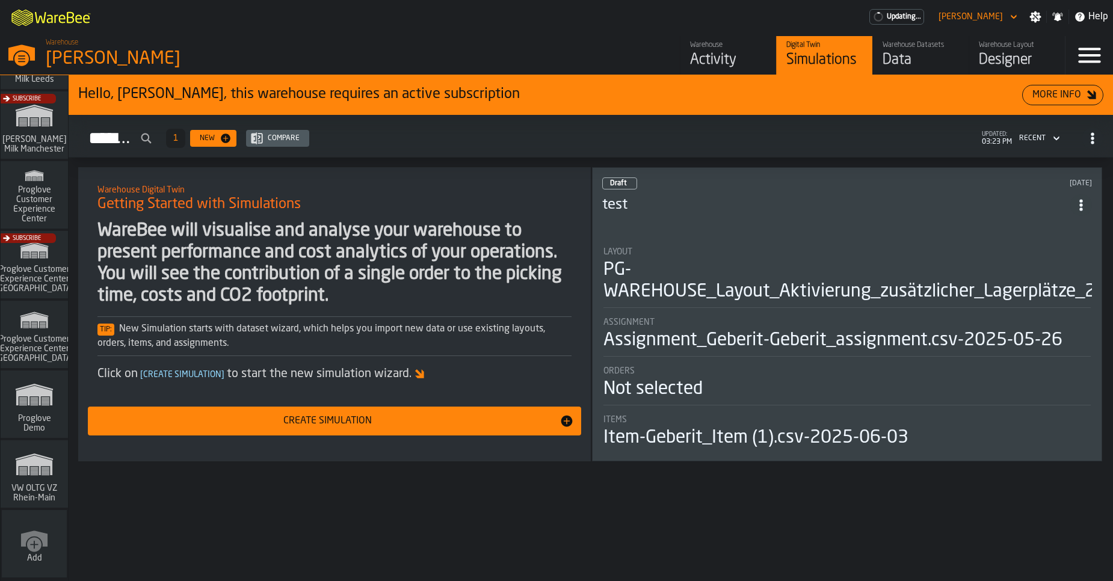  I want to click on div: stat-Assignment, so click(847, 337).